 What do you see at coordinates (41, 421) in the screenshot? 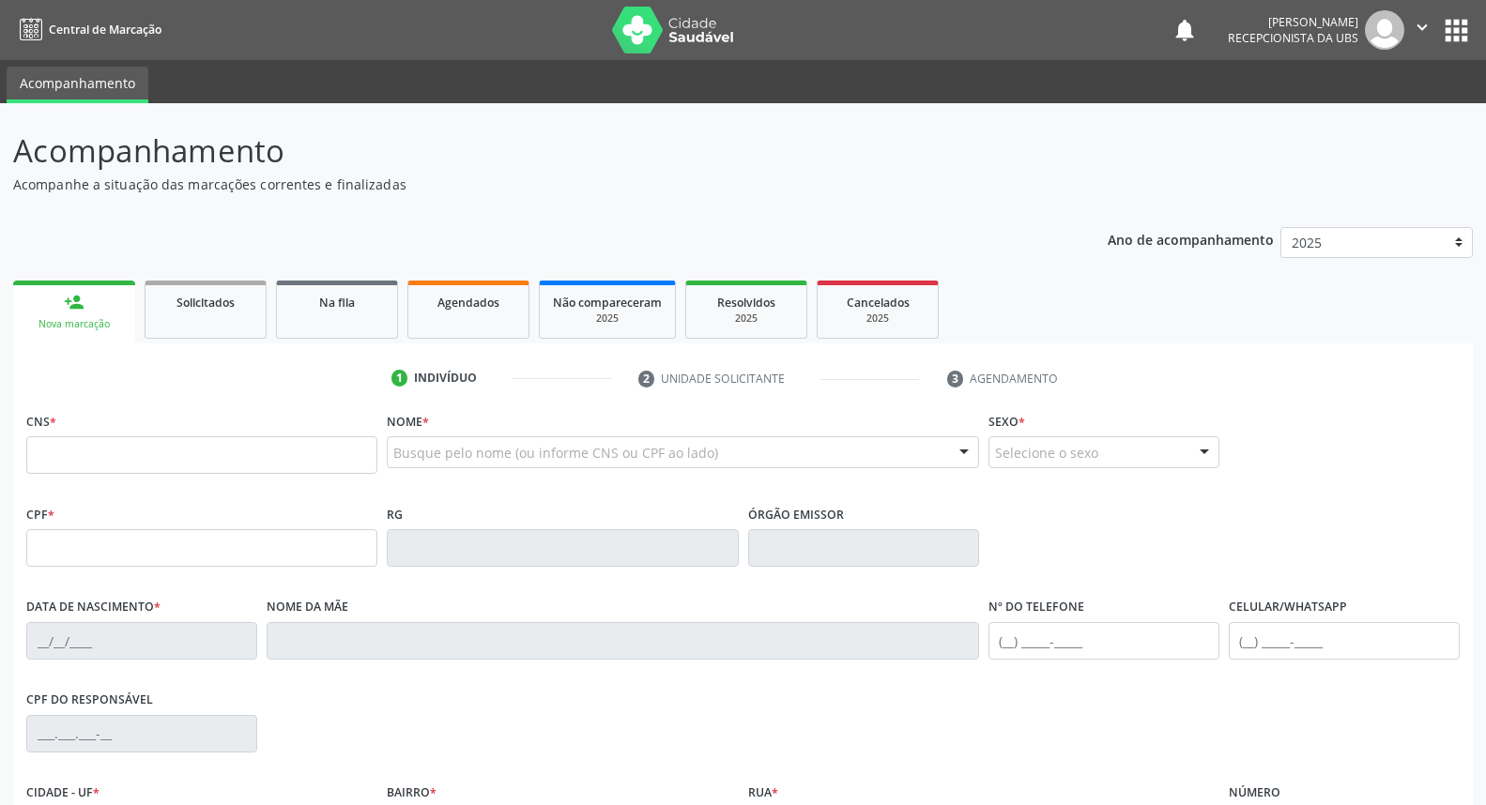
I see `label: CNS` at bounding box center [41, 421].